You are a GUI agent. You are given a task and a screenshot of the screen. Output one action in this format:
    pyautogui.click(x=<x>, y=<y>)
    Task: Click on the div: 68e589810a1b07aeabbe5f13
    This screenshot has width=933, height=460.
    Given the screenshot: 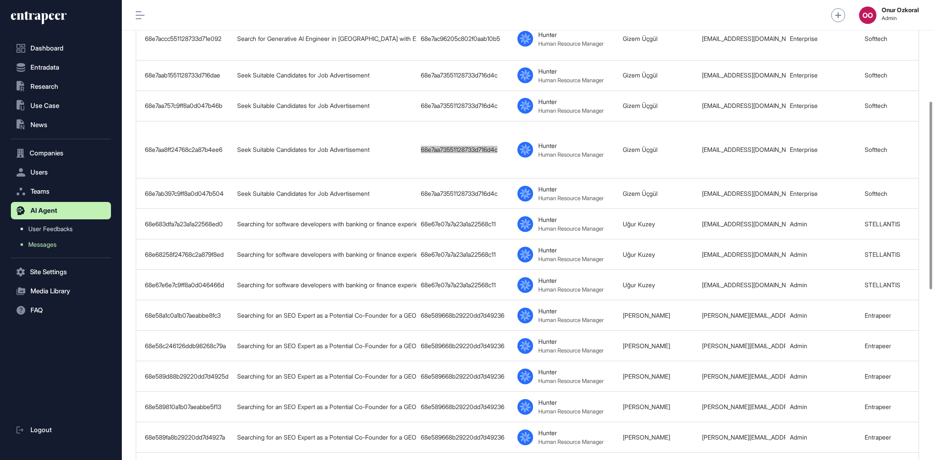 What is the action you would take?
    pyautogui.click(x=187, y=407)
    